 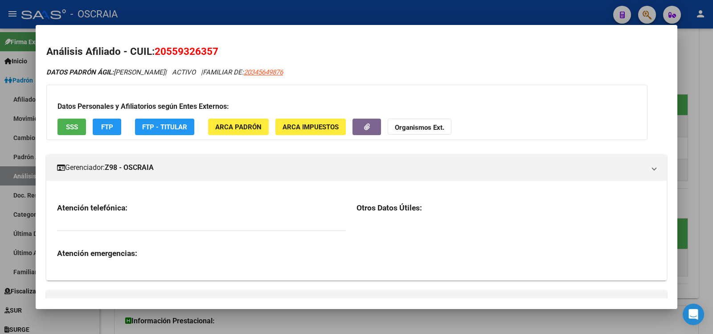 What do you see at coordinates (357, 304) in the screenshot?
I see `mat-expansion-panel-header: Datos de Empadronamiento` at bounding box center [357, 304].